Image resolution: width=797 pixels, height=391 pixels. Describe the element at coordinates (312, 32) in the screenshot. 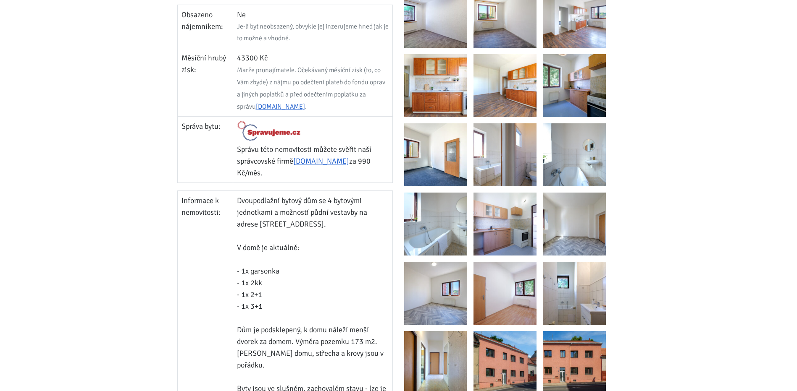

I see `div: Je-li byt neobsazený, obvykle jej inzerujeme hned jak je to možné a vhodné.` at that location.